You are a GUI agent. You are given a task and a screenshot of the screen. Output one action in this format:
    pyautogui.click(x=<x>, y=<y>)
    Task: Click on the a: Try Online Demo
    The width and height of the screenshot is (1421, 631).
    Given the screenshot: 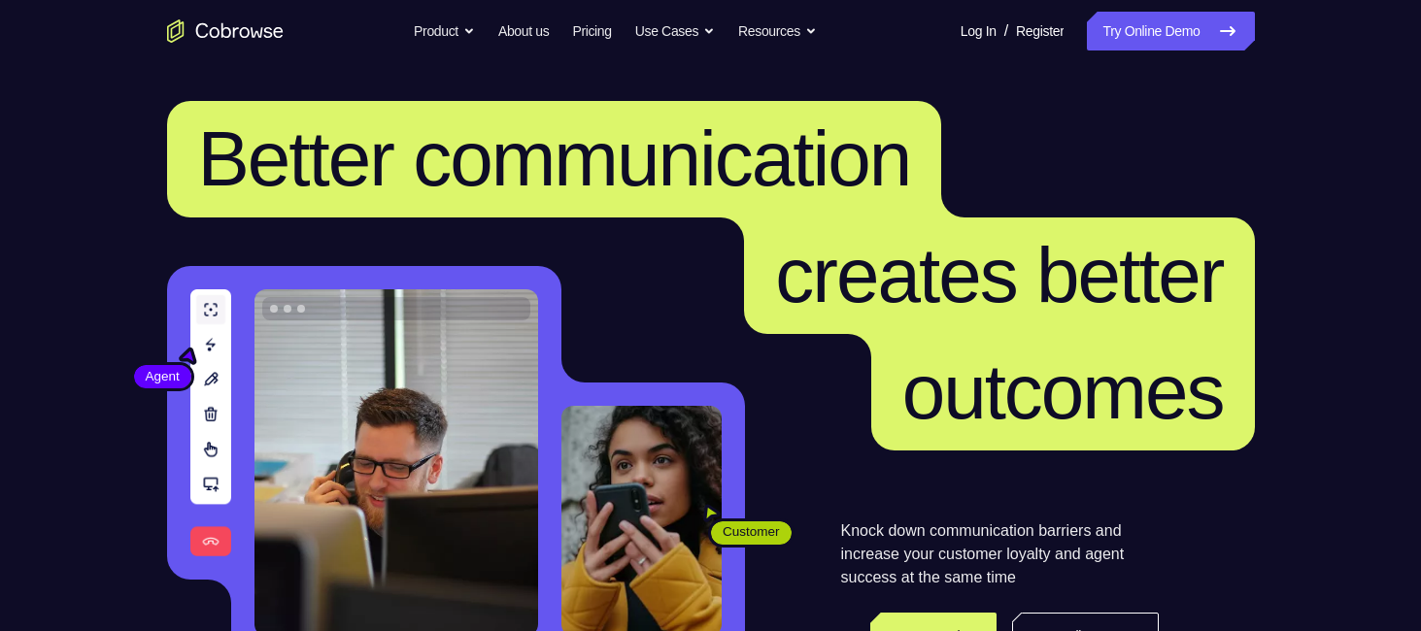 What is the action you would take?
    pyautogui.click(x=1171, y=31)
    